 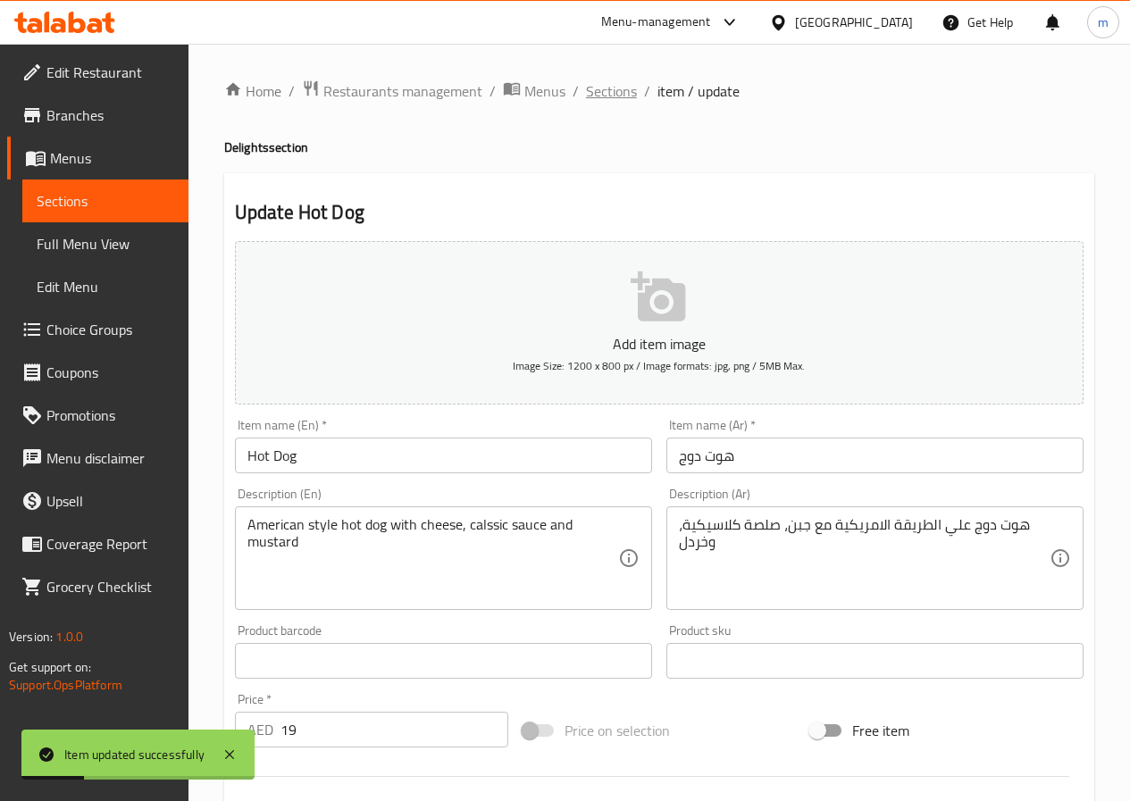 I want to click on nav: breadcrumb, so click(x=659, y=91).